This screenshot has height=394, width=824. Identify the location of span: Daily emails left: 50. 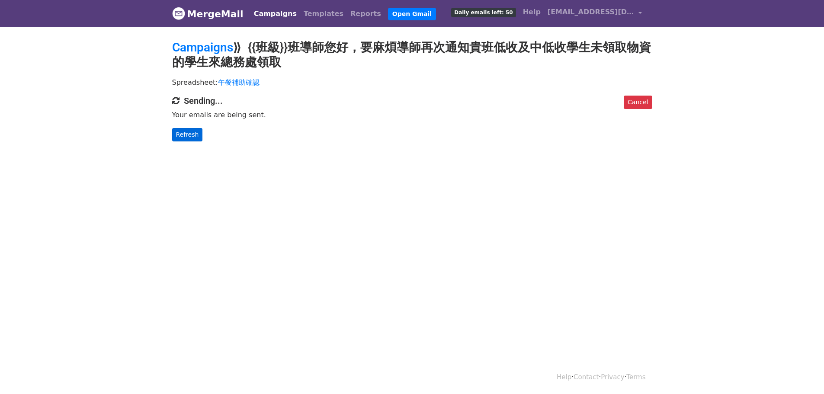
(483, 13).